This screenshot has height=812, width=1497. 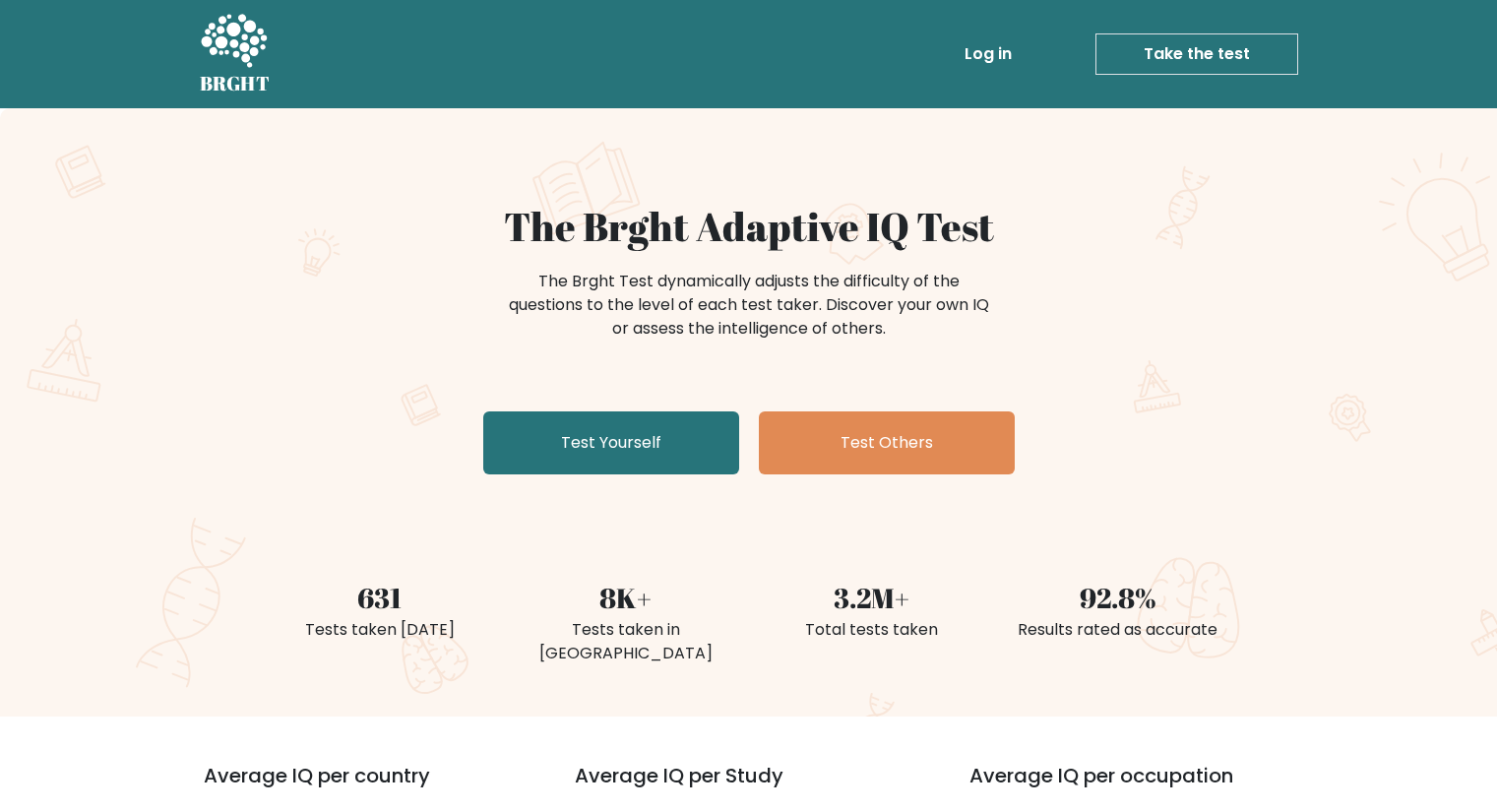 What do you see at coordinates (611, 443) in the screenshot?
I see `a: Test Yourself` at bounding box center [611, 443].